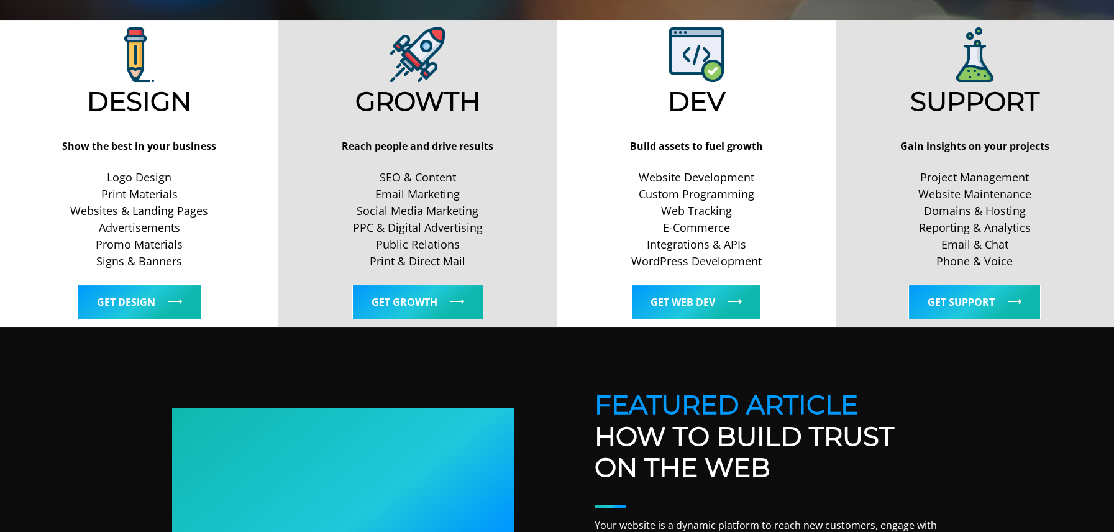 The width and height of the screenshot is (1114, 532). What do you see at coordinates (1083, 502) in the screenshot?
I see `div: Chat Widget` at bounding box center [1083, 502].